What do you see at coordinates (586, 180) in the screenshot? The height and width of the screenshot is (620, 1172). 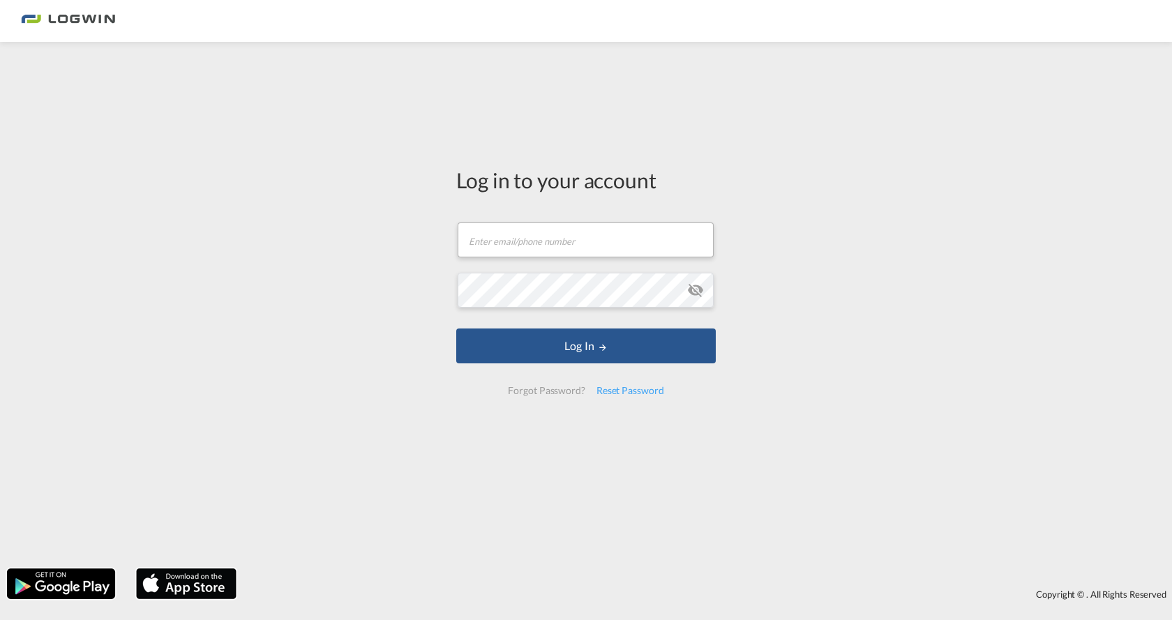 I see `div: Log in to your account` at bounding box center [586, 180].